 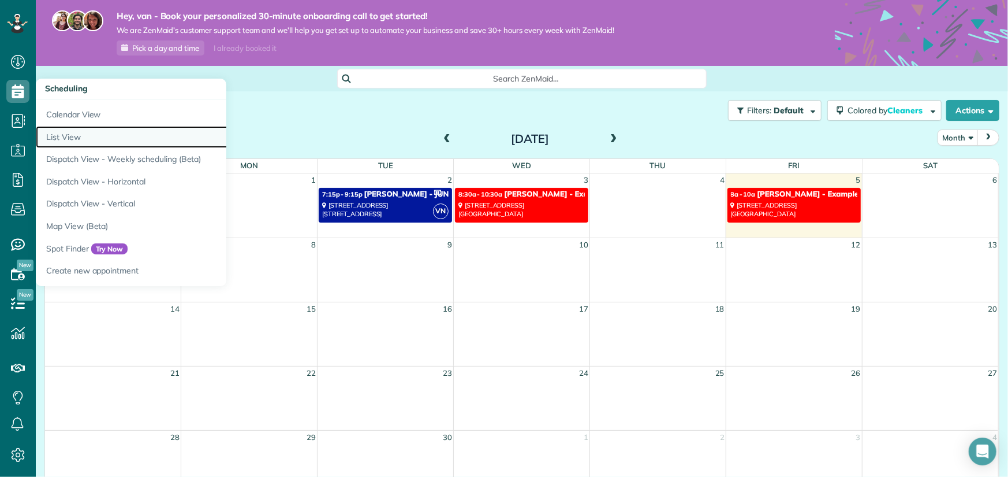 I want to click on a: Filters: Default, so click(x=772, y=110).